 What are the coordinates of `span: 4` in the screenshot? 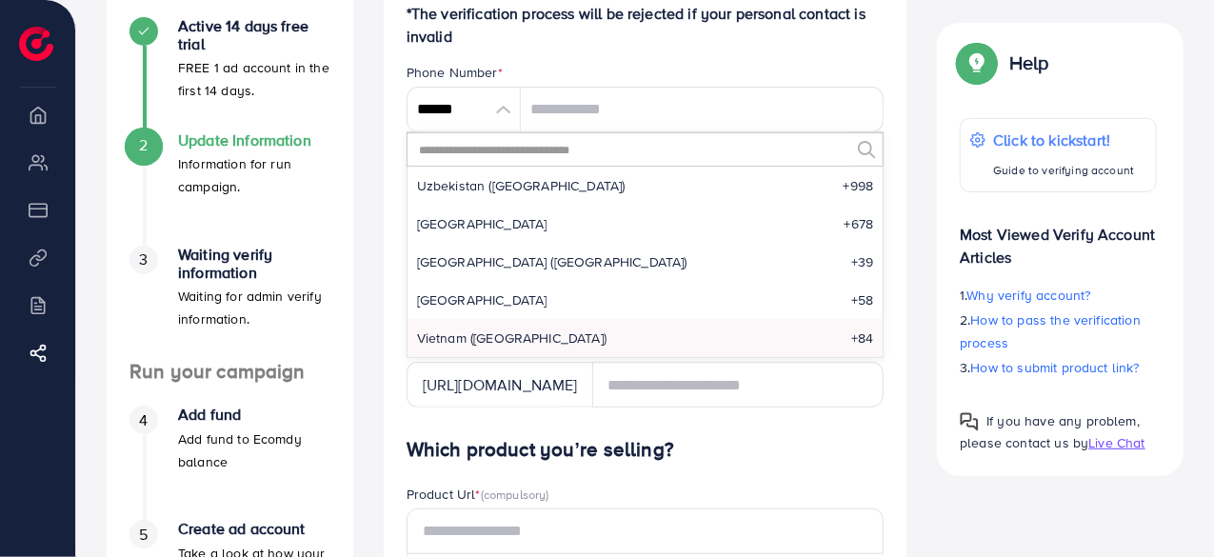 It's located at (143, 420).